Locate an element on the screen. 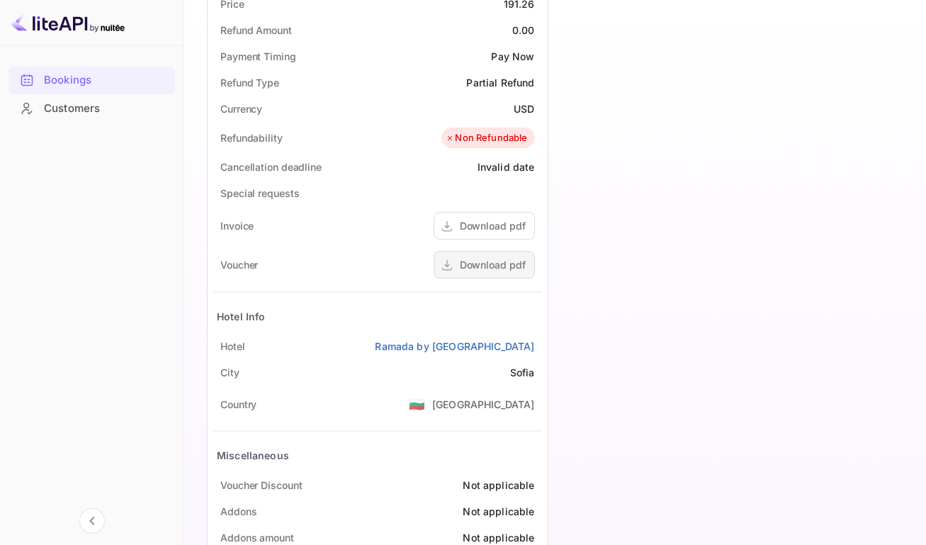 This screenshot has width=926, height=545. div: Cancellation deadline is located at coordinates (271, 167).